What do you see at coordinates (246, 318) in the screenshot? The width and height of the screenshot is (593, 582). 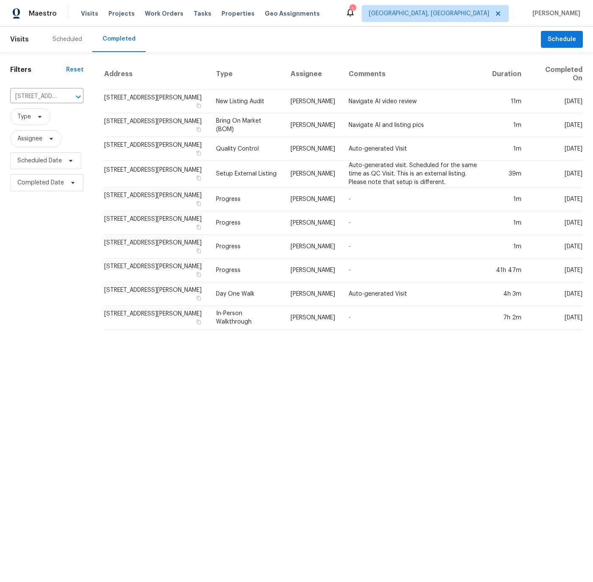 I see `td: In-Person Walkthrough` at bounding box center [246, 318].